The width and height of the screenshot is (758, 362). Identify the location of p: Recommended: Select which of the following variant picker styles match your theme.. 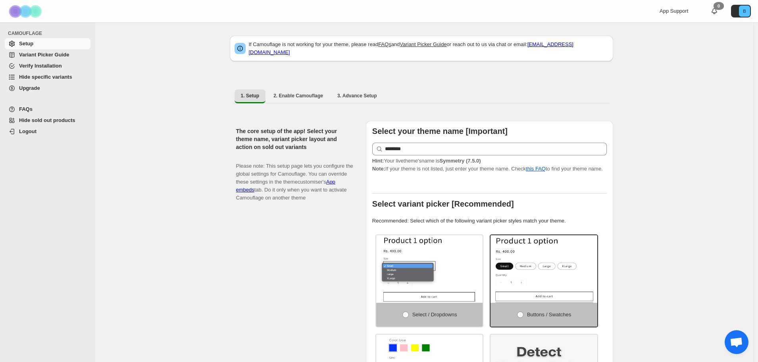
(489, 221).